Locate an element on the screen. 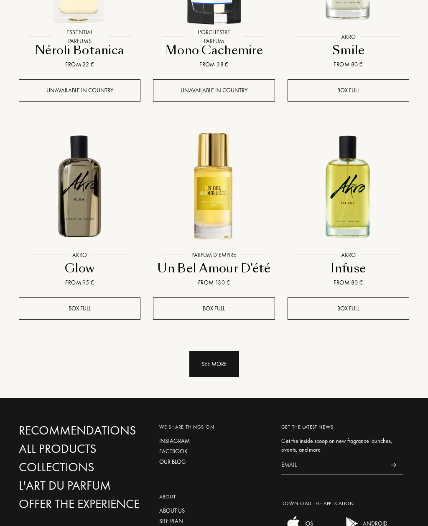 The image size is (428, 526). div: From 130 € is located at coordinates (213, 282).